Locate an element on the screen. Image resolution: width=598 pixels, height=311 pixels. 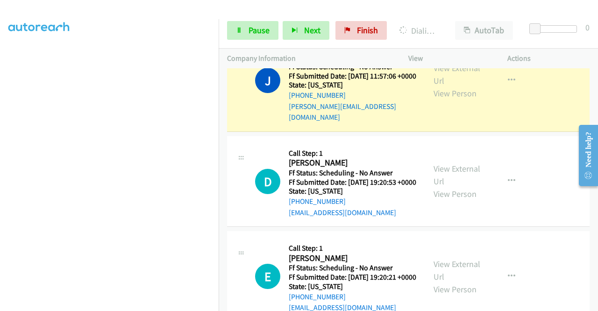
span: Pause is located at coordinates (259, 30).